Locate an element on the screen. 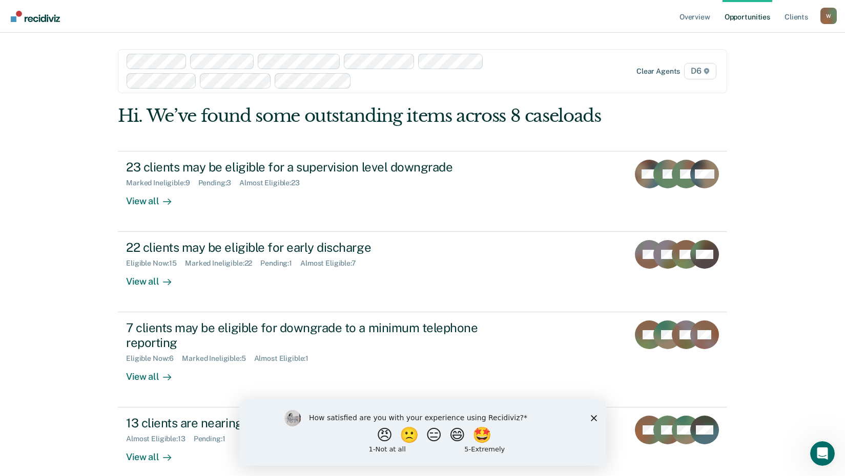 The height and width of the screenshot is (476, 845). div: 5 - Extremely is located at coordinates (273, 49).